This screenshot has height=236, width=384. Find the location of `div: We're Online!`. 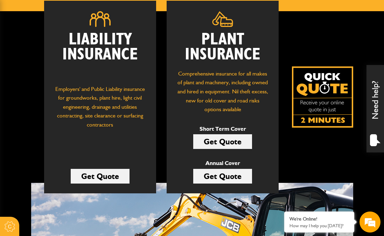

div: We're Online! is located at coordinates (319, 219).